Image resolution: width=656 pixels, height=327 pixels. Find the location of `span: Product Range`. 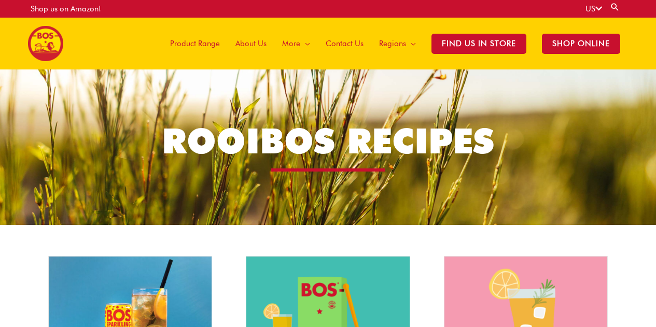

span: Product Range is located at coordinates (195, 44).